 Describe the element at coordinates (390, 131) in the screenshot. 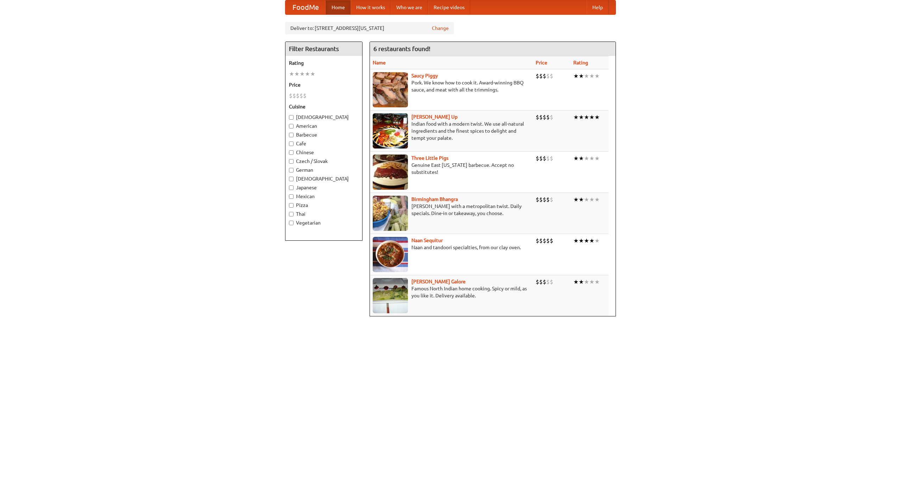

I see `img: curryup.jpg` at that location.